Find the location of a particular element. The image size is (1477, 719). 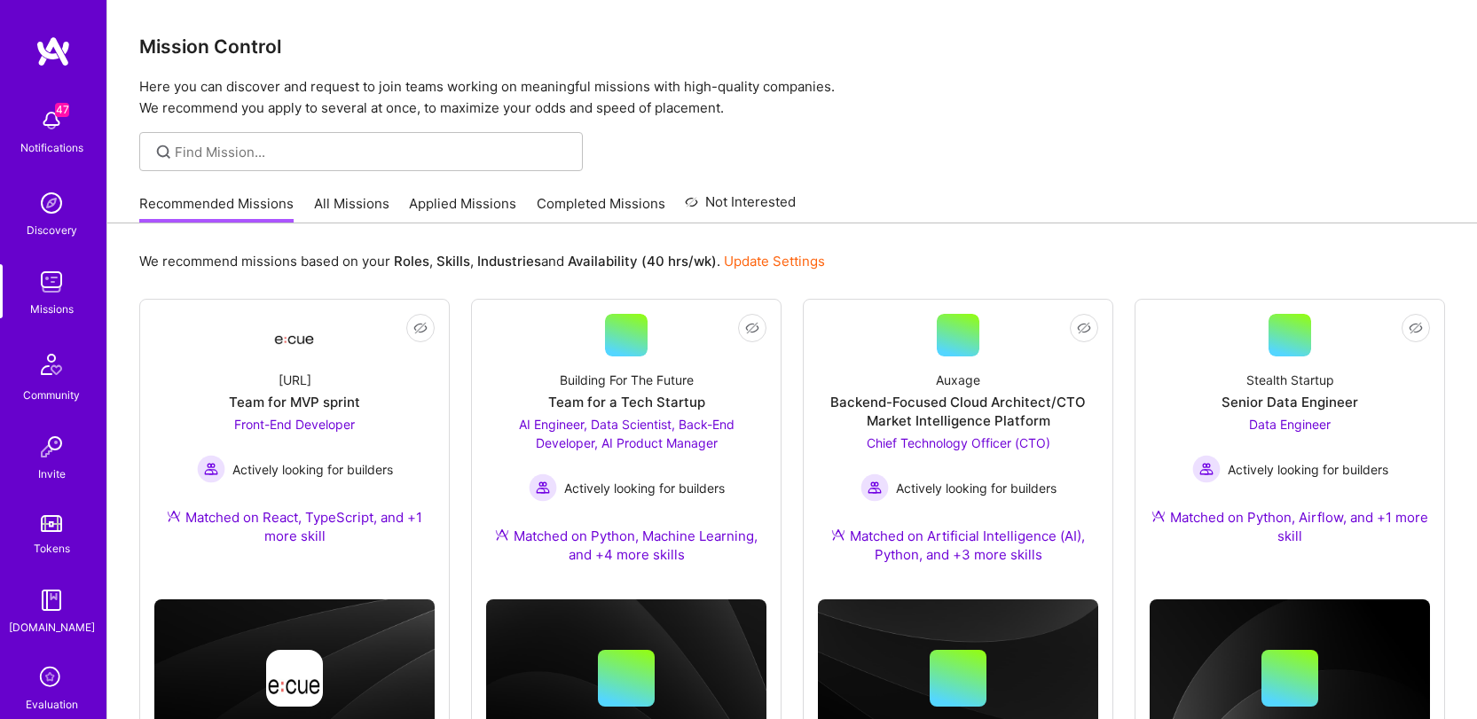

p: We recommend missions based on your , , and . is located at coordinates (482, 261).